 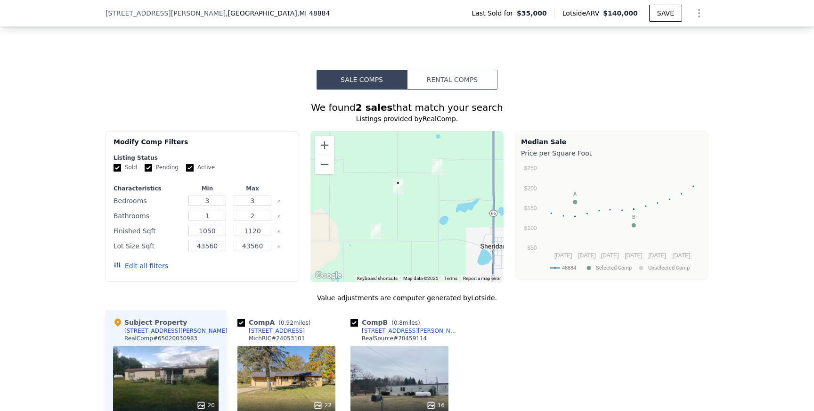 I want to click on text: Selected Comp, so click(x=614, y=268).